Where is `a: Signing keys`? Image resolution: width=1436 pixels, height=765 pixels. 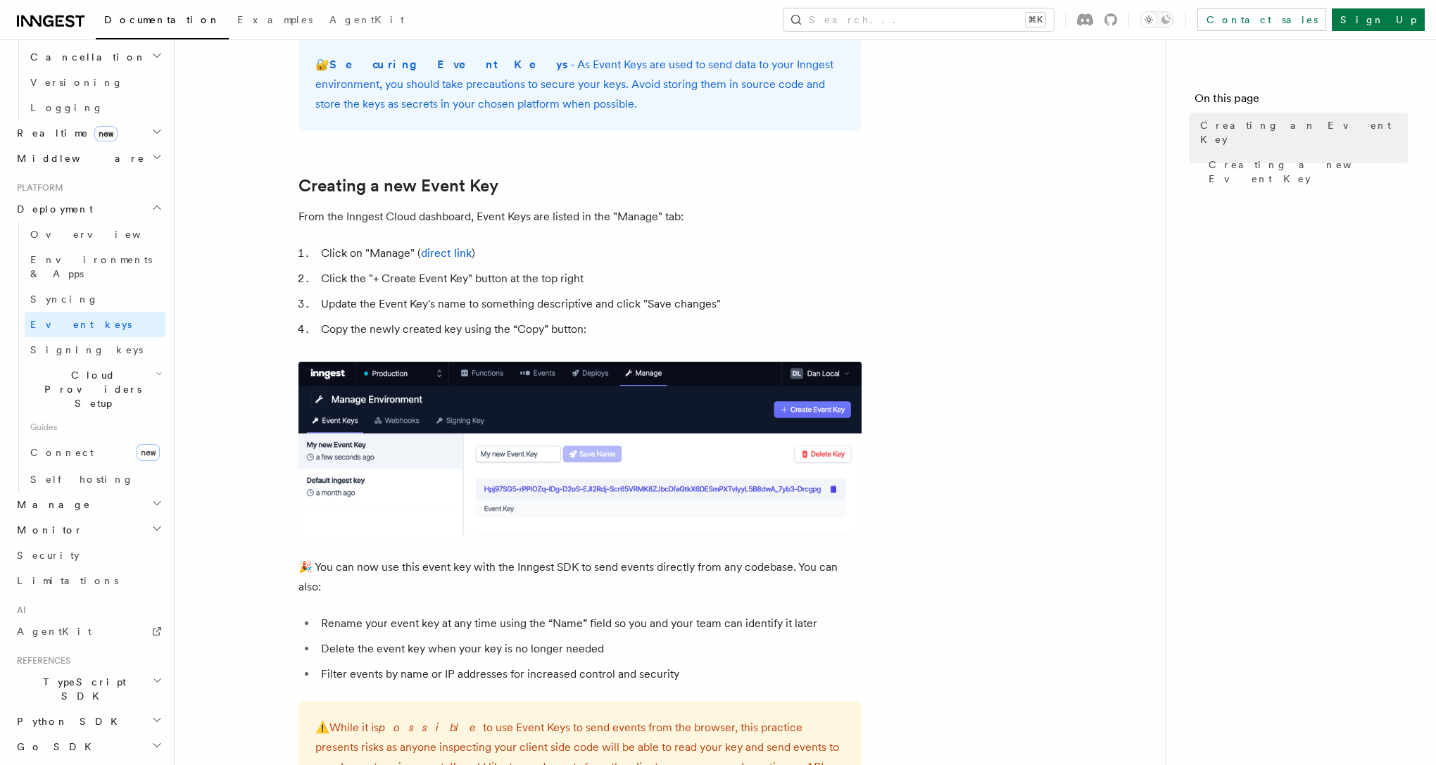 a: Signing keys is located at coordinates (95, 350).